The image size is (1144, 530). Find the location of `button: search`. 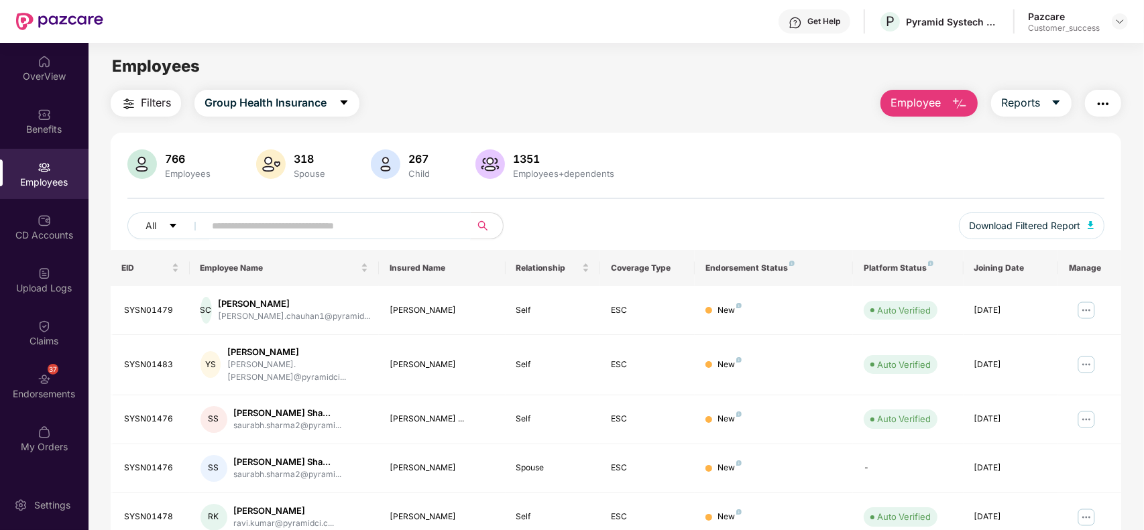

button: search is located at coordinates (487, 226).